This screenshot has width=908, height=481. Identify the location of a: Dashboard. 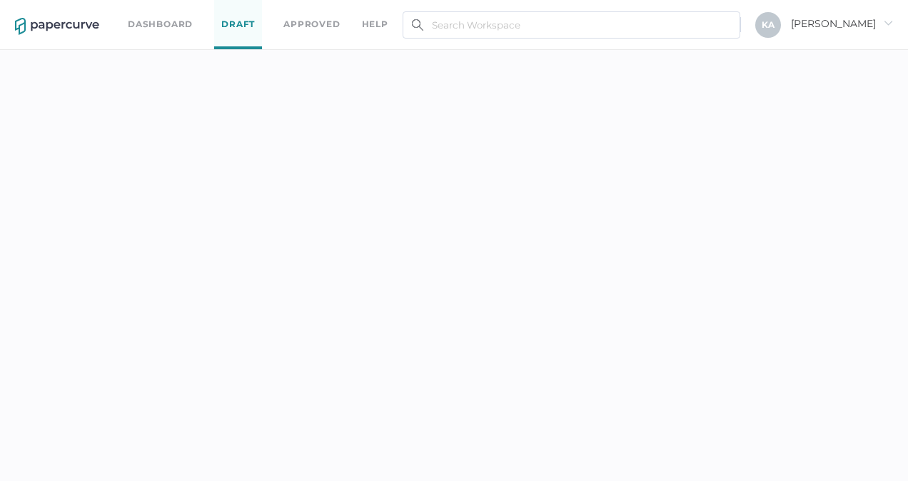
(160, 24).